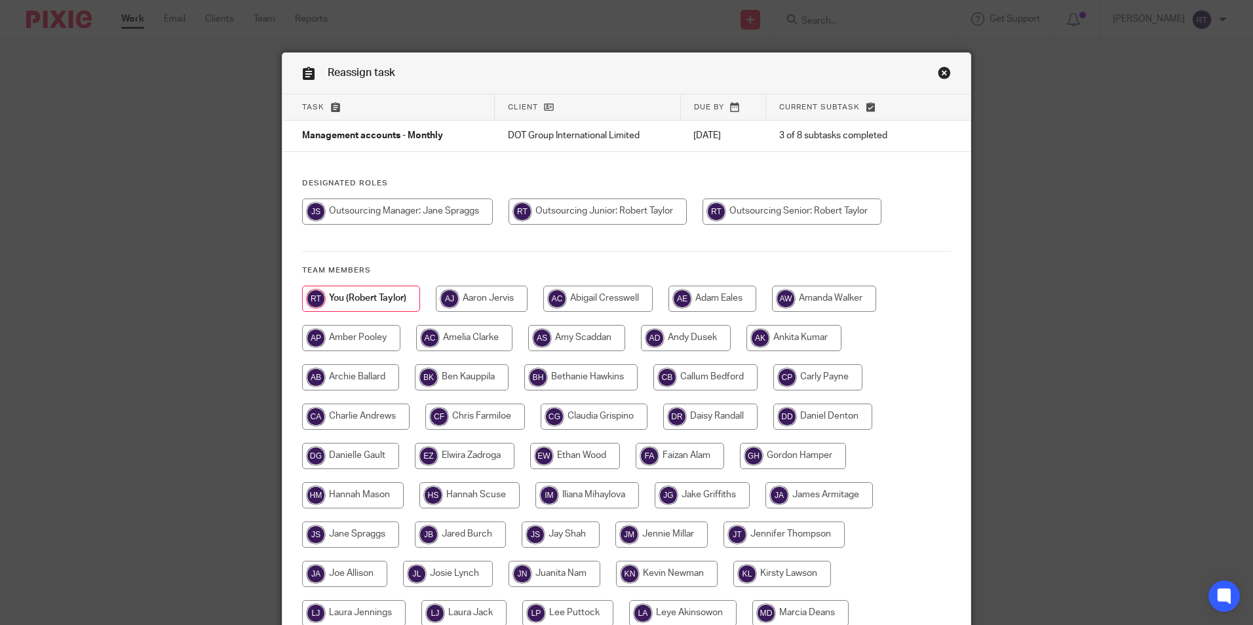  Describe the element at coordinates (626, 271) in the screenshot. I see `h4: Team members` at that location.